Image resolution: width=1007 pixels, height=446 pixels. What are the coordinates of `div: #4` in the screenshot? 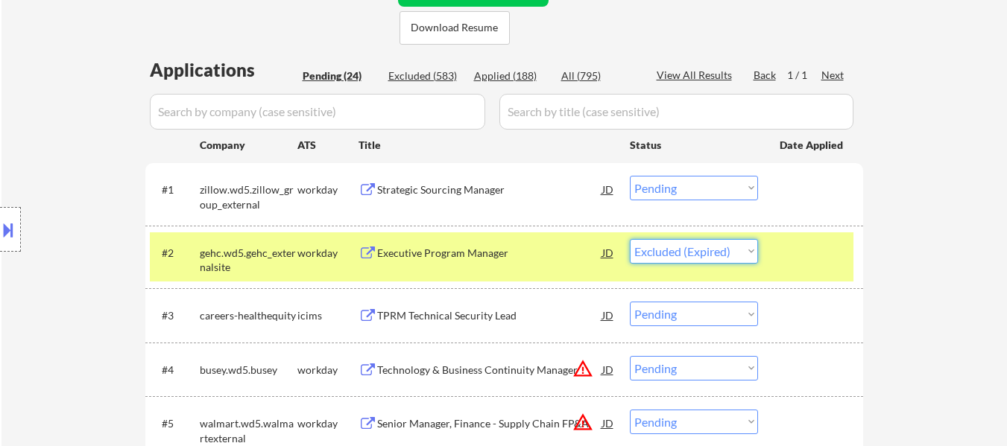 It's located at (174, 370).